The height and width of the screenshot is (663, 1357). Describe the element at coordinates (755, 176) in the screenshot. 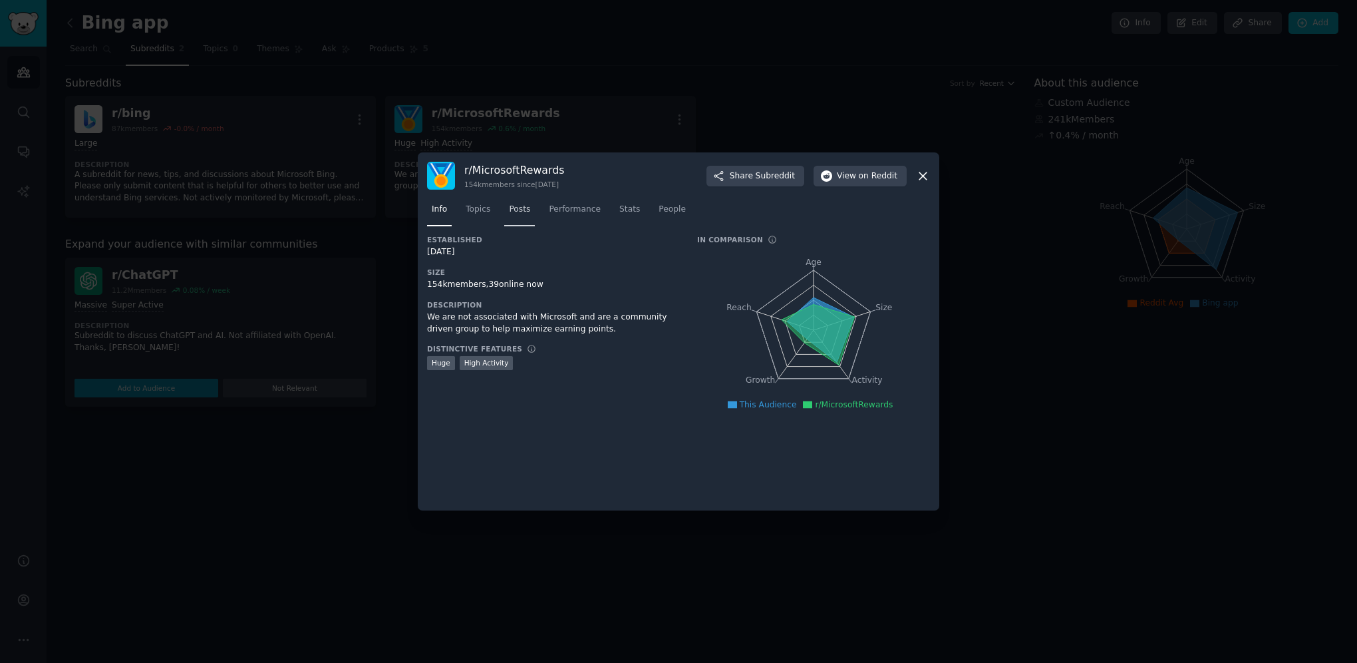

I see `button: ShareSubreddit` at that location.